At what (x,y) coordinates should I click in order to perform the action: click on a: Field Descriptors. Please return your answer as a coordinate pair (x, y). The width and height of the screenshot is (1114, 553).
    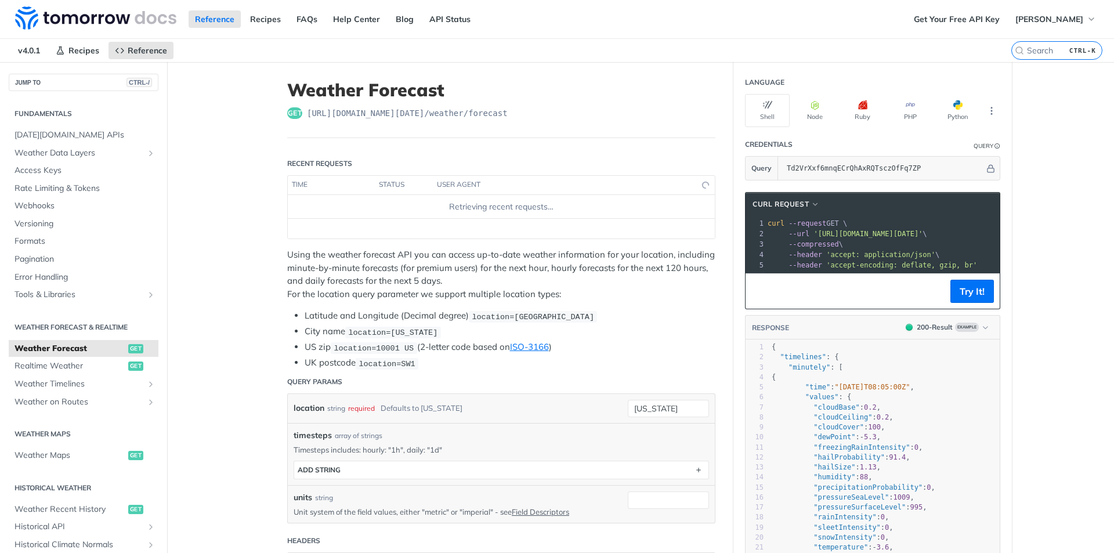
    Looking at the image, I should click on (540, 512).